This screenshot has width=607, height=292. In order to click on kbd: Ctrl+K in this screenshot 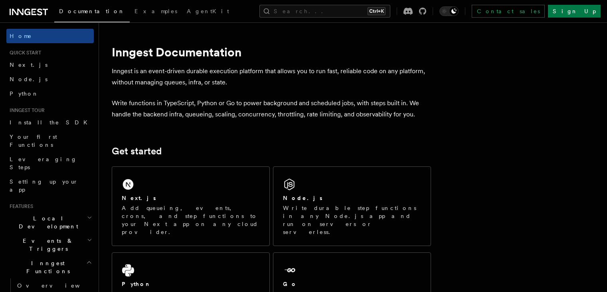, I will do `click(377, 11)`.